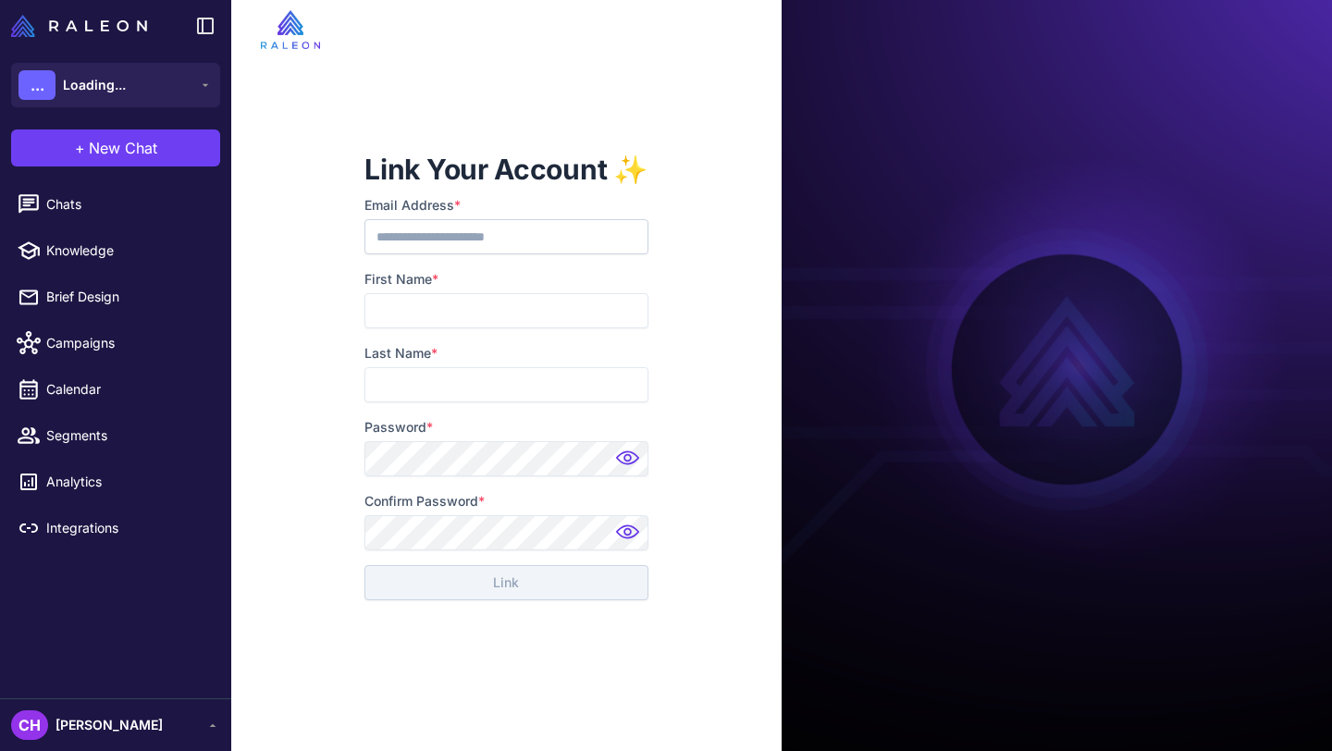 The image size is (1332, 751). What do you see at coordinates (506, 169) in the screenshot?
I see `h1: Link Your Account ✨` at bounding box center [506, 169].